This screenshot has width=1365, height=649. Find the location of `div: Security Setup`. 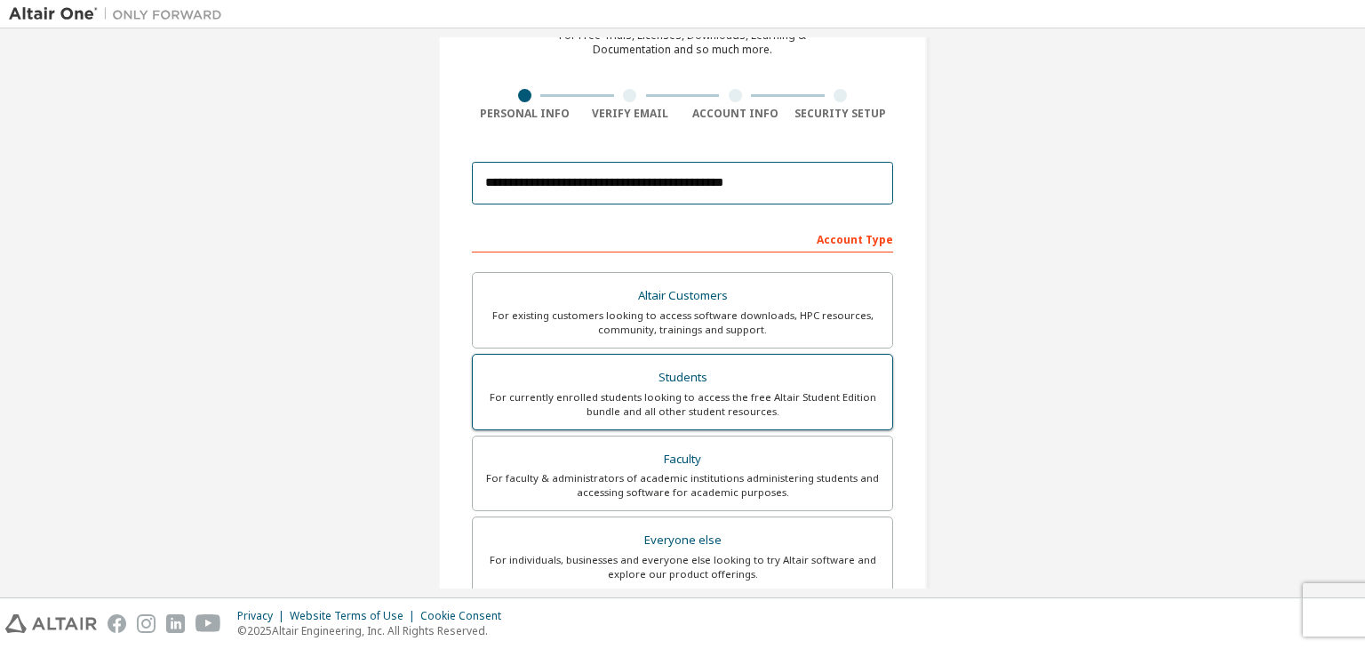

div: Security Setup is located at coordinates (841, 114).